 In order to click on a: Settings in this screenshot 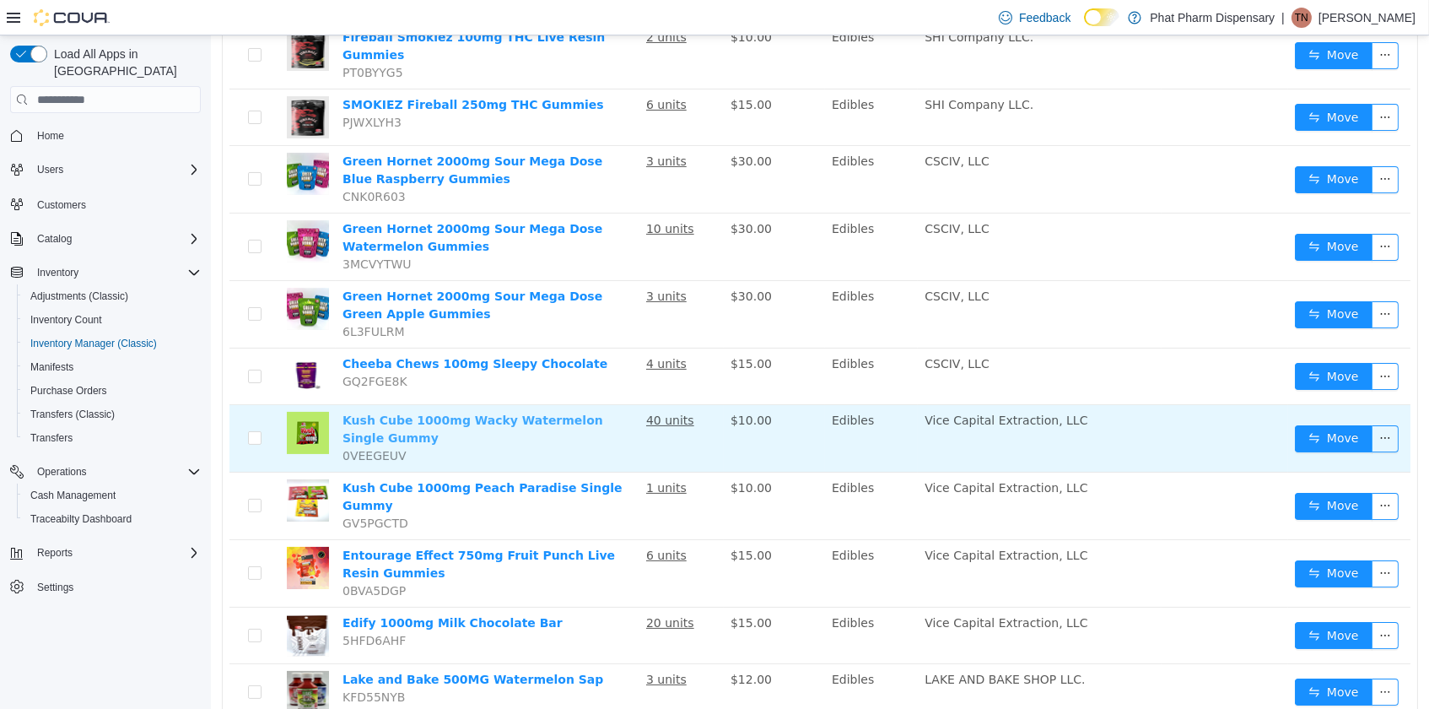, I will do `click(55, 587)`.